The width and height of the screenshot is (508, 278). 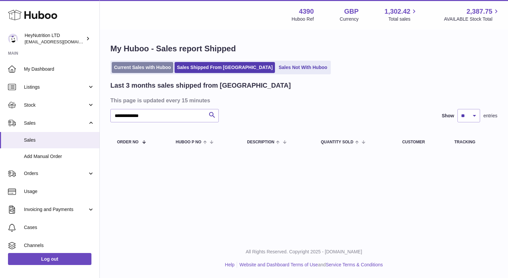 I want to click on strong: 4390, so click(x=306, y=11).